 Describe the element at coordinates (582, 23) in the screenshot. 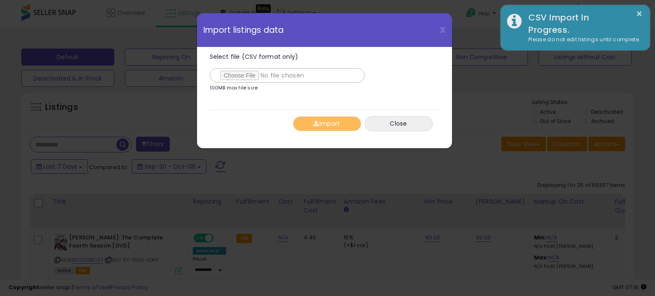

I see `div: CSV Import In Progress.` at that location.